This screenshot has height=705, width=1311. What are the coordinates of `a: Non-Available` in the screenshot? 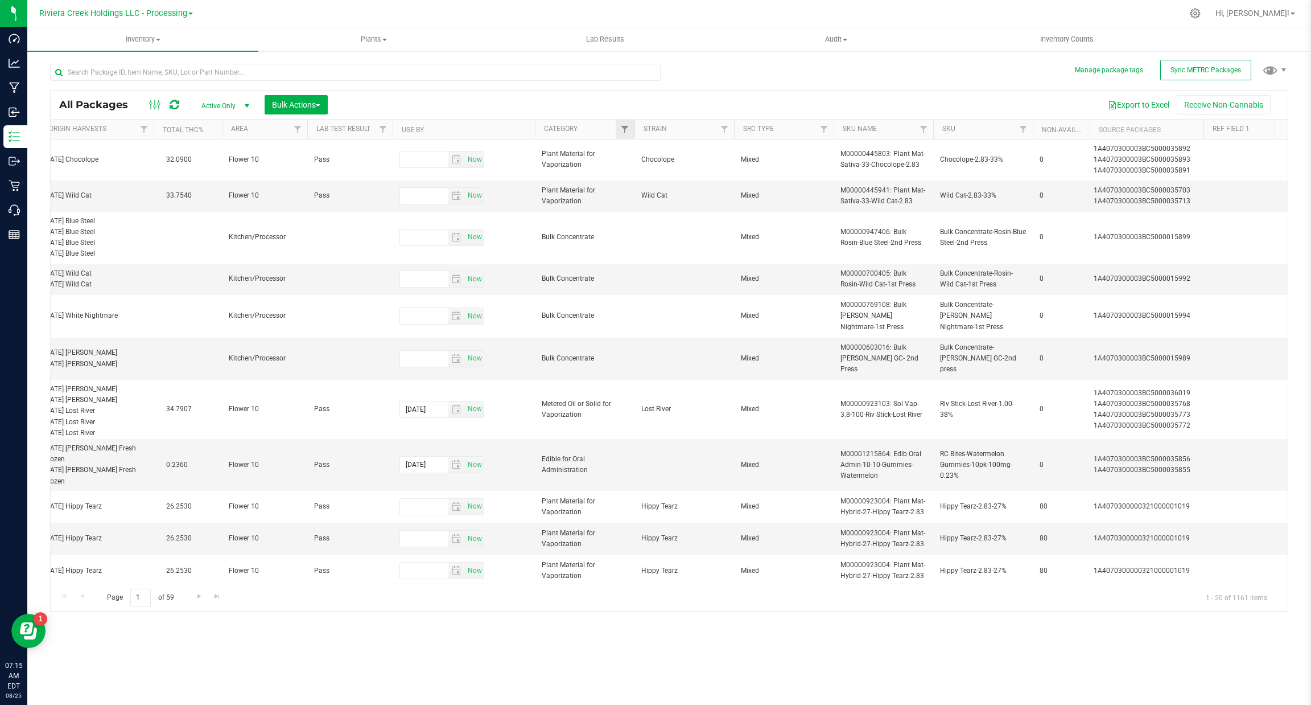 It's located at (1067, 130).